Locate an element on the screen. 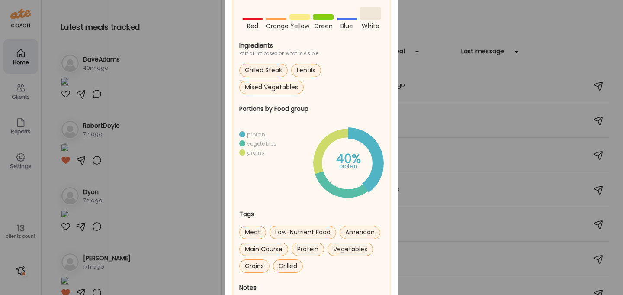 This screenshot has width=623, height=295. div: Partial list based on what is visible. is located at coordinates (312, 53).